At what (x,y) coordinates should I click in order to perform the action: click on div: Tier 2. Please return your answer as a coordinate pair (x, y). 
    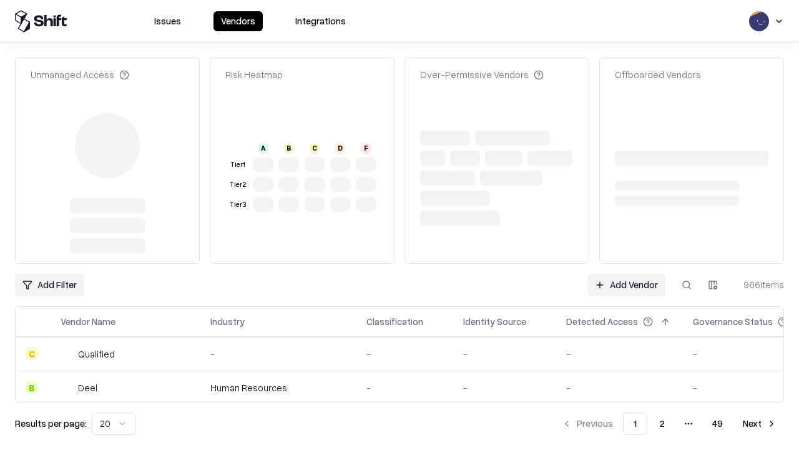
    Looking at the image, I should click on (238, 184).